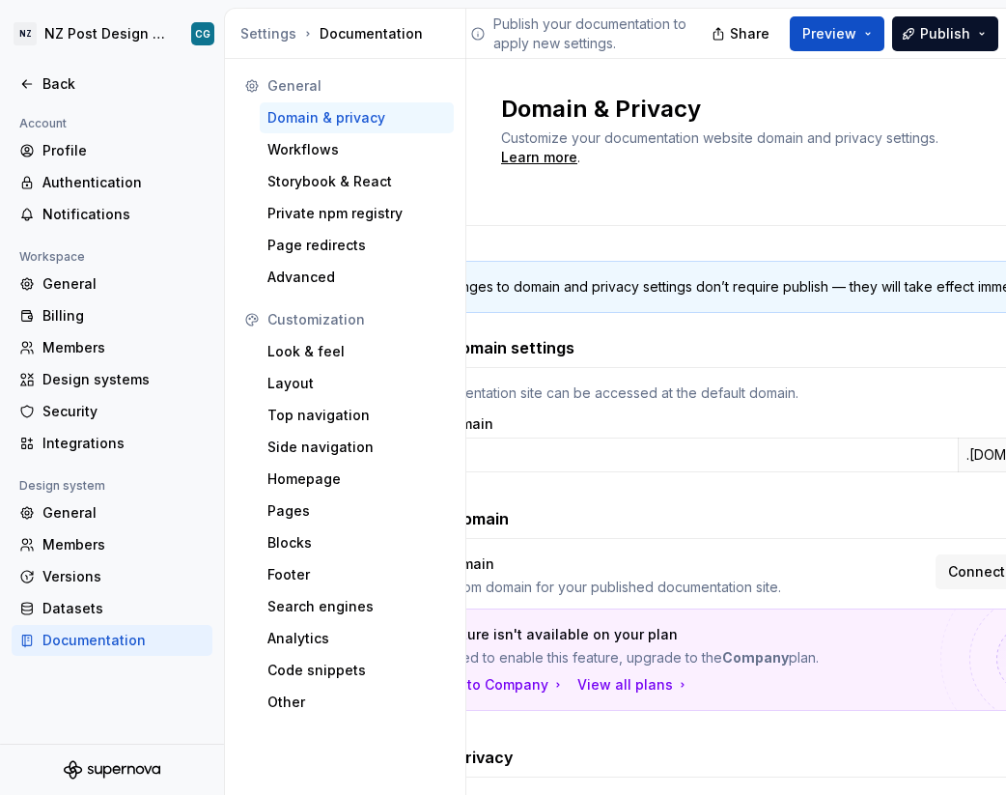 This screenshot has width=1006, height=795. I want to click on button: View all plans, so click(633, 685).